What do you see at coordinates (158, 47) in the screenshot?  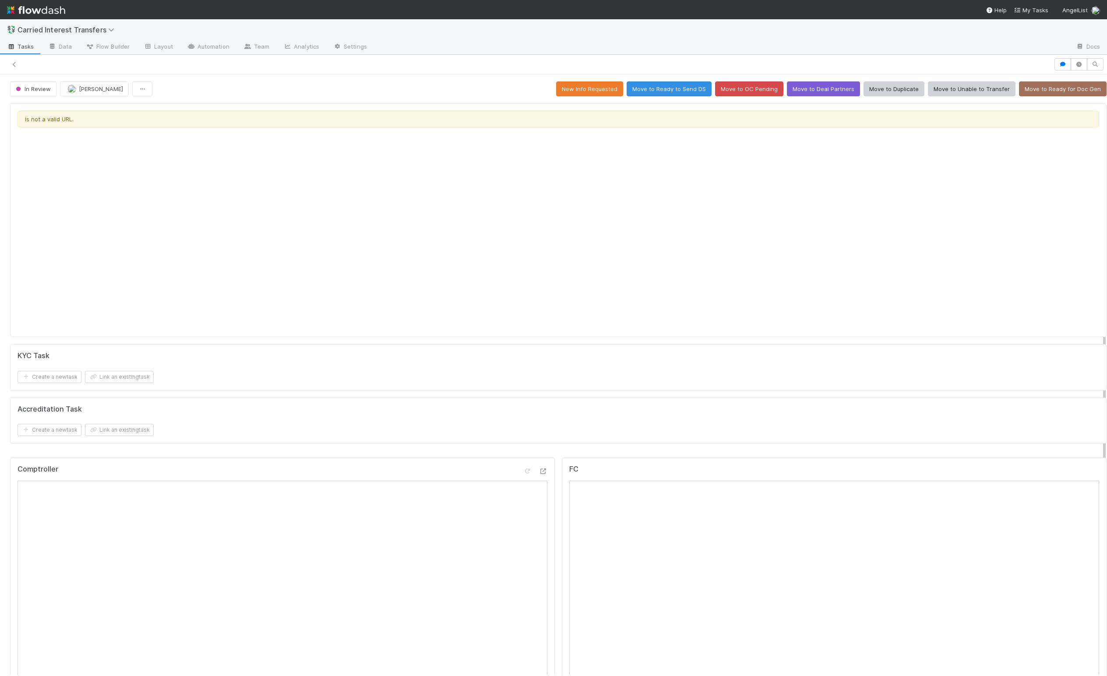 I see `a: Layout` at bounding box center [158, 47].